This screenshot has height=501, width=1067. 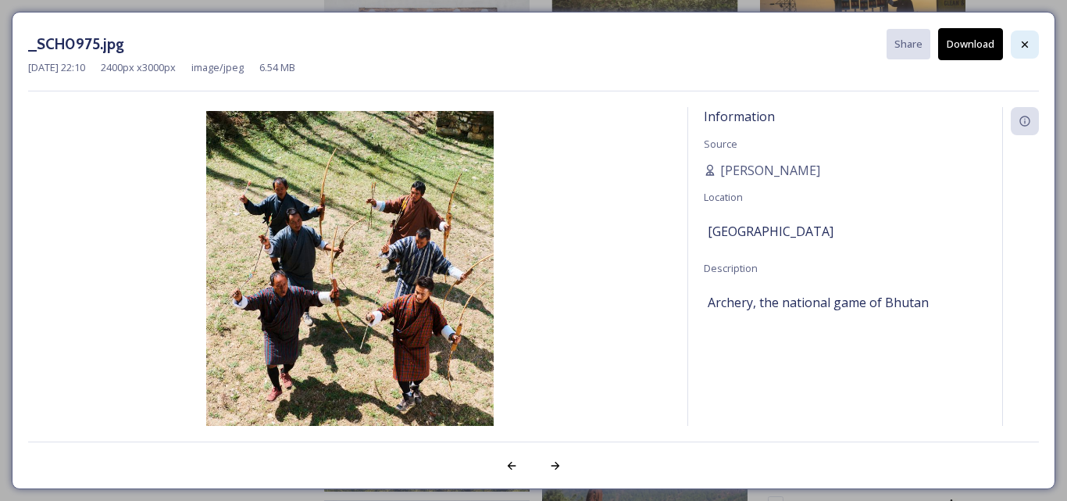 What do you see at coordinates (217, 67) in the screenshot?
I see `span: image/jpeg` at bounding box center [217, 67].